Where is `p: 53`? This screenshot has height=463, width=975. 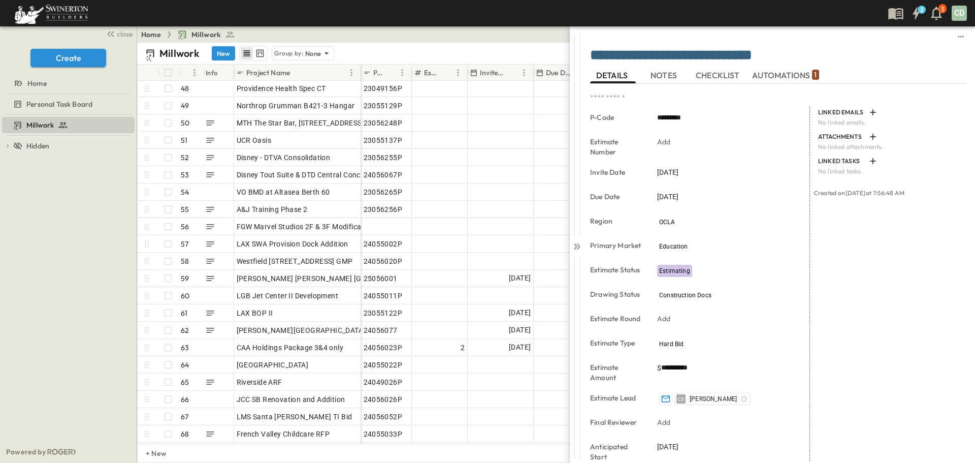
p: 53 is located at coordinates (185, 175).